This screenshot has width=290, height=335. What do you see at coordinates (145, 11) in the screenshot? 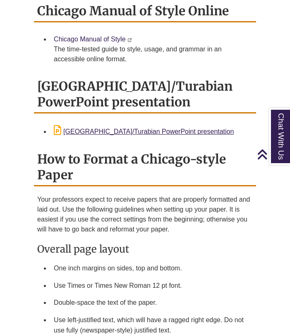
I see `h2: Chicago Manual of Style Online` at bounding box center [145, 11].